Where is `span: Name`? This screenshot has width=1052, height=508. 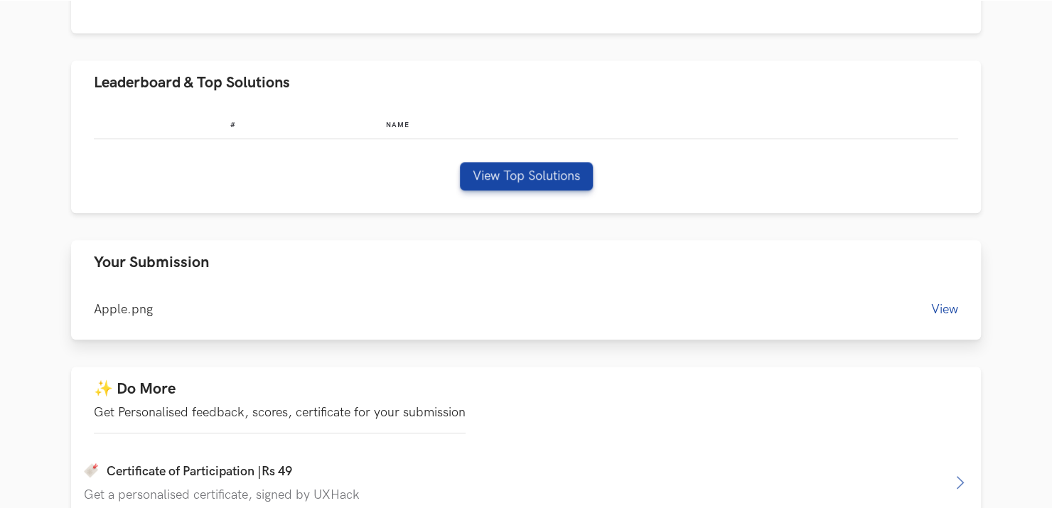 span: Name is located at coordinates (397, 125).